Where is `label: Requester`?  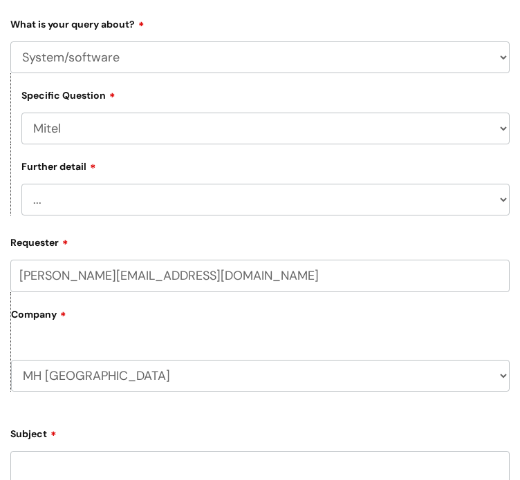 label: Requester is located at coordinates (260, 241).